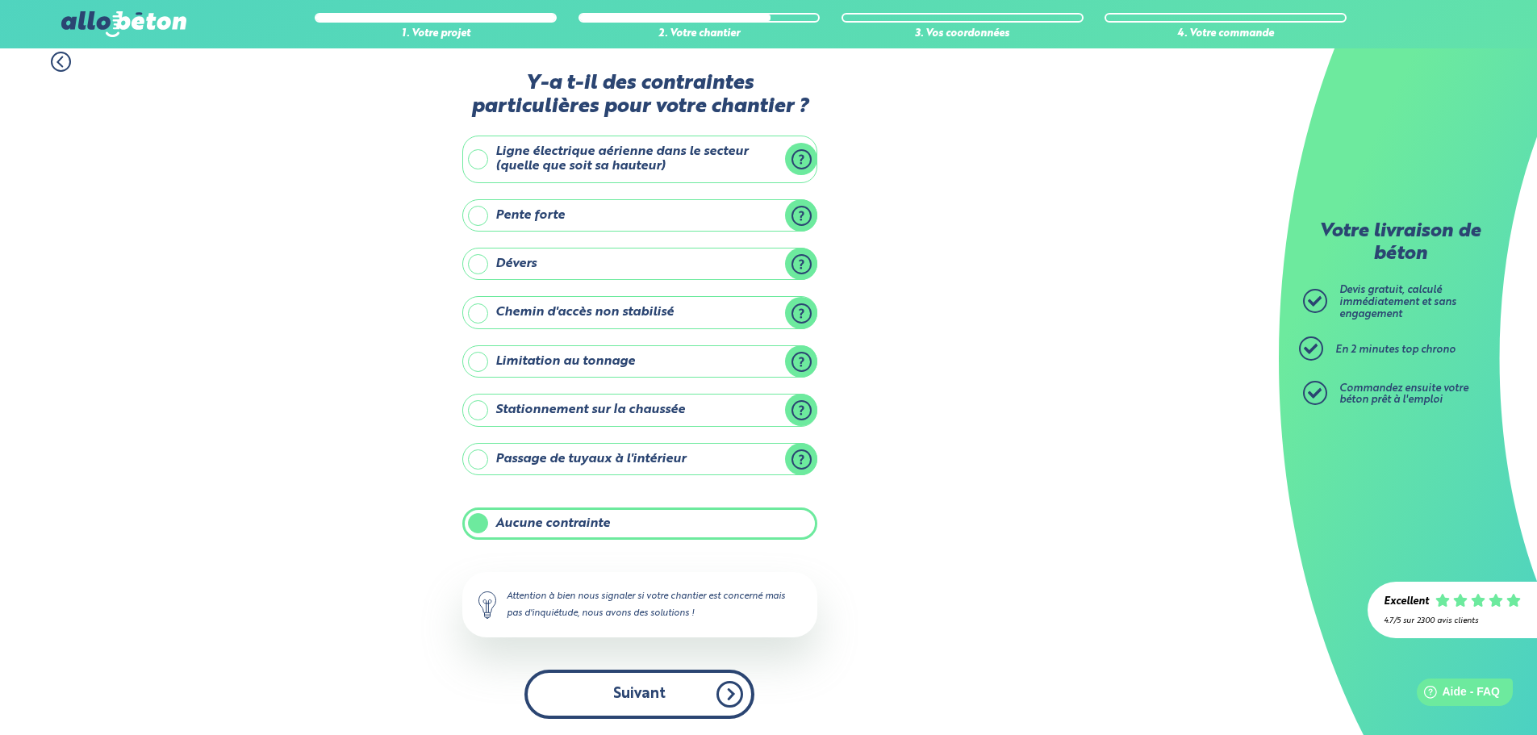 This screenshot has height=735, width=1537. I want to click on label: Aucune contrainte, so click(640, 524).